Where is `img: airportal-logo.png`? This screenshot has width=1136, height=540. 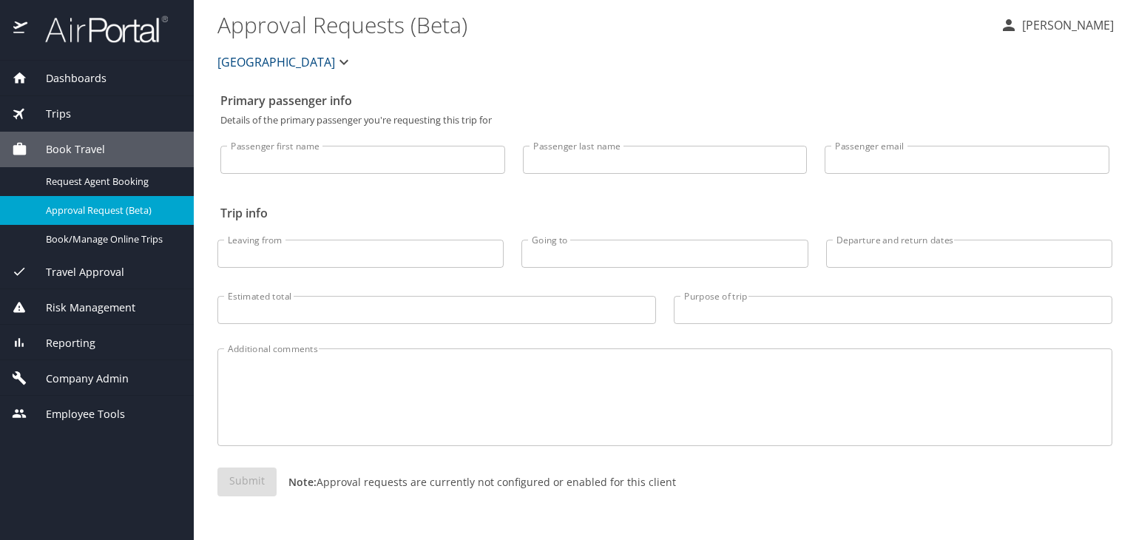 img: airportal-logo.png is located at coordinates (98, 29).